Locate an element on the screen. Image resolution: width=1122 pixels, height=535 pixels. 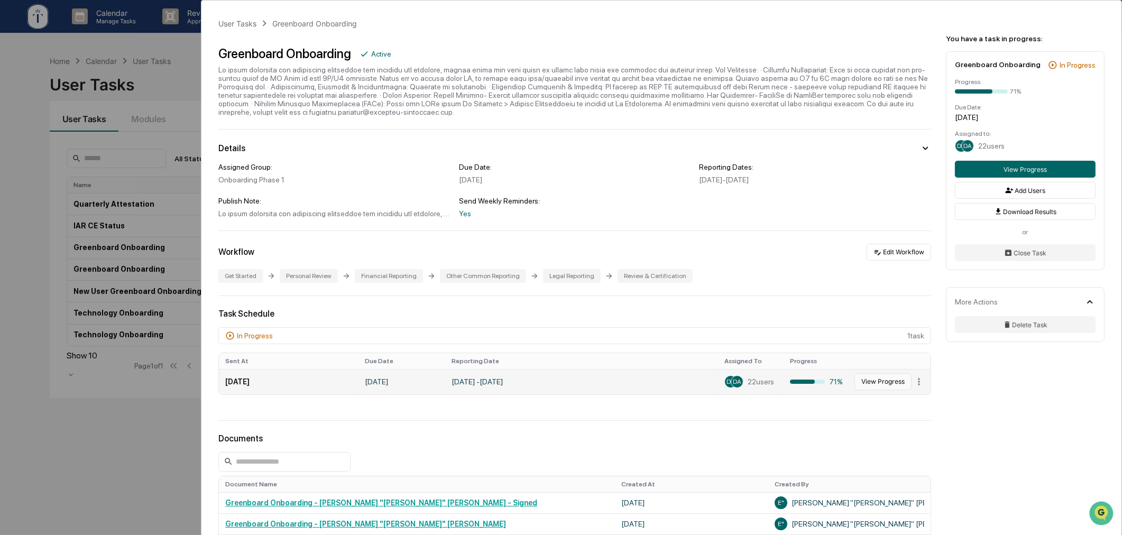
div: Workflow is located at coordinates (236, 252).